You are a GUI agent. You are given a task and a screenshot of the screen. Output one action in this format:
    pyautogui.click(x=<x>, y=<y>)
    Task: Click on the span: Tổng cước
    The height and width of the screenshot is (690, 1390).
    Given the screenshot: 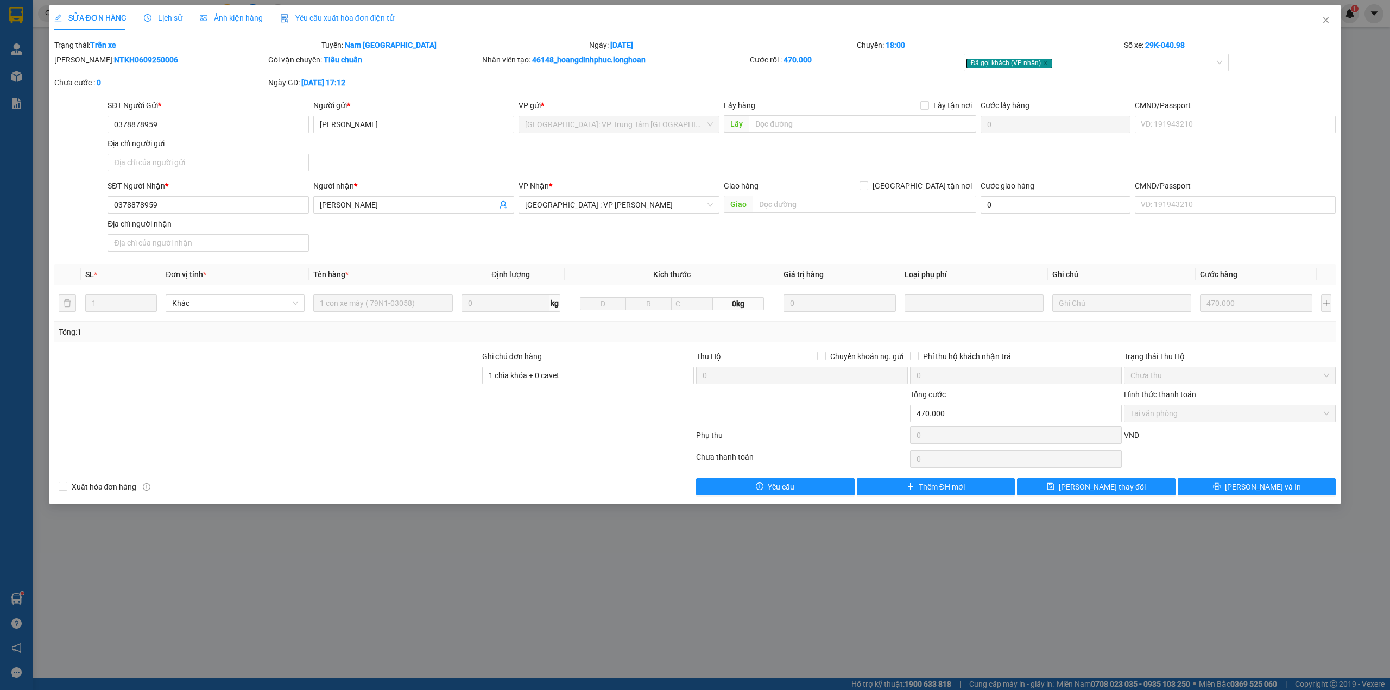 What is the action you would take?
    pyautogui.click(x=928, y=394)
    